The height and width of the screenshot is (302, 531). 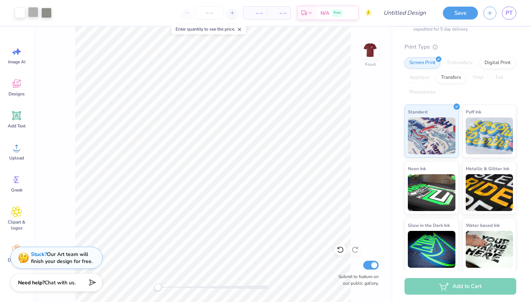 What do you see at coordinates (460, 13) in the screenshot?
I see `button: Save` at bounding box center [460, 13].